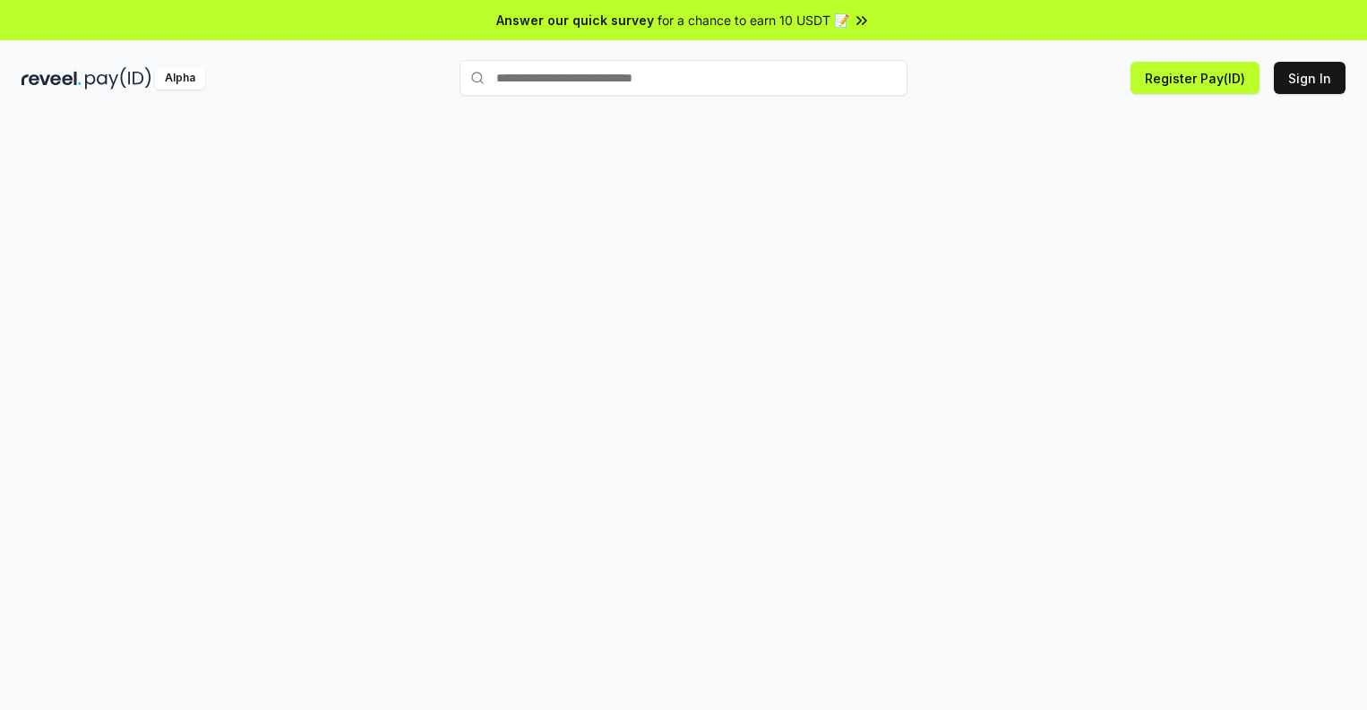 This screenshot has width=1367, height=710. What do you see at coordinates (118, 78) in the screenshot?
I see `img: pay_id` at bounding box center [118, 78].